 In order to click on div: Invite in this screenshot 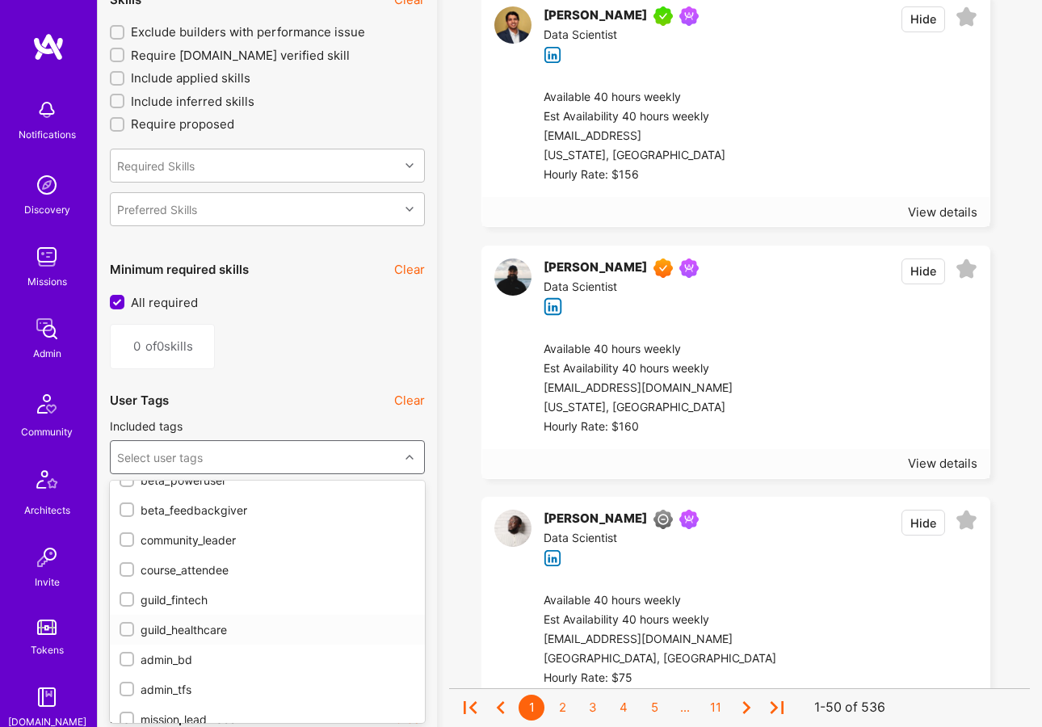, I will do `click(47, 582)`.